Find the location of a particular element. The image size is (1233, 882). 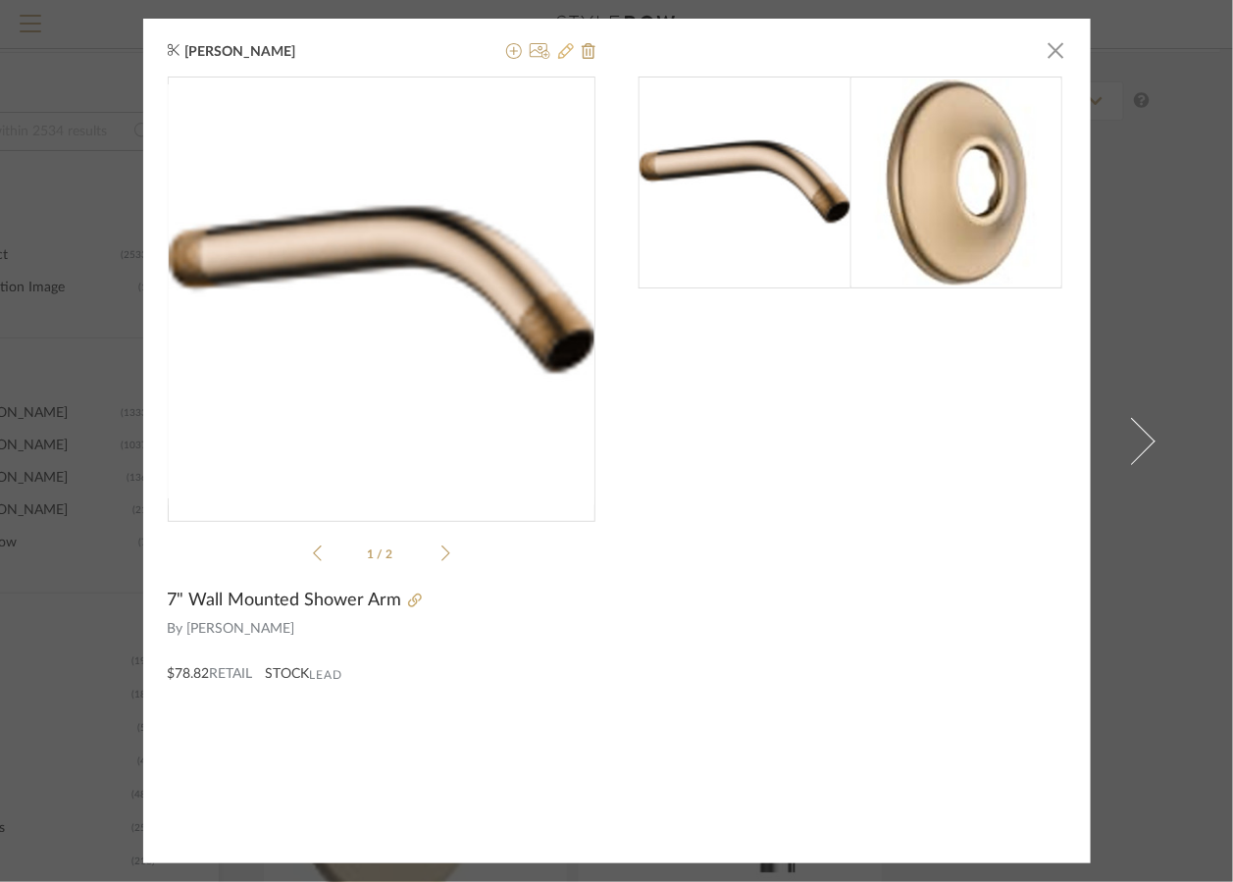

span: STOCK is located at coordinates (287, 674).